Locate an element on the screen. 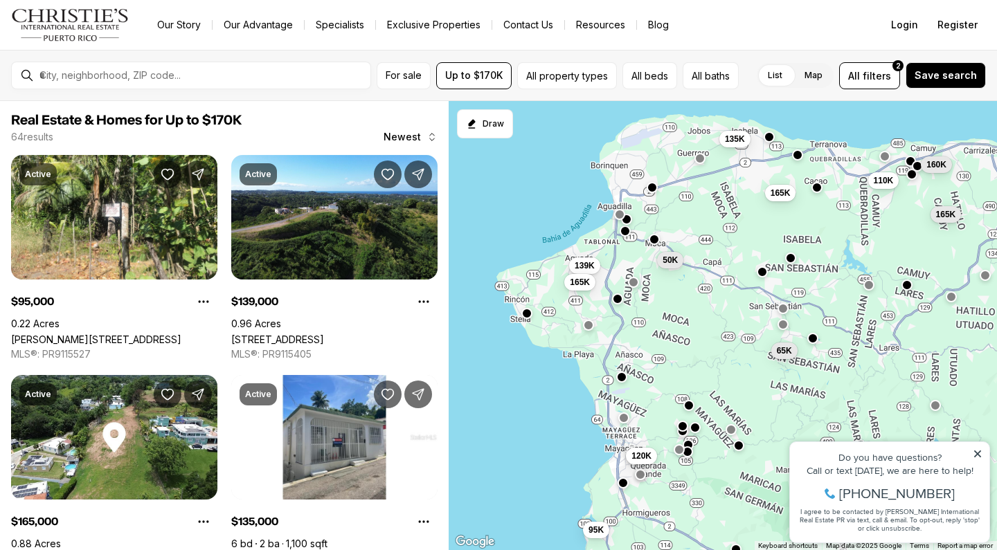 Image resolution: width=997 pixels, height=550 pixels. a: Exclusive Properties is located at coordinates (433, 25).